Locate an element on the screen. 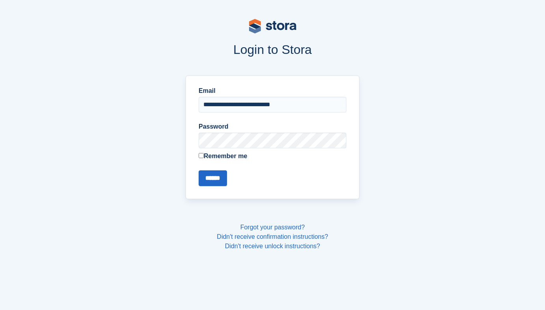 Image resolution: width=545 pixels, height=310 pixels. label: Password is located at coordinates (272, 127).